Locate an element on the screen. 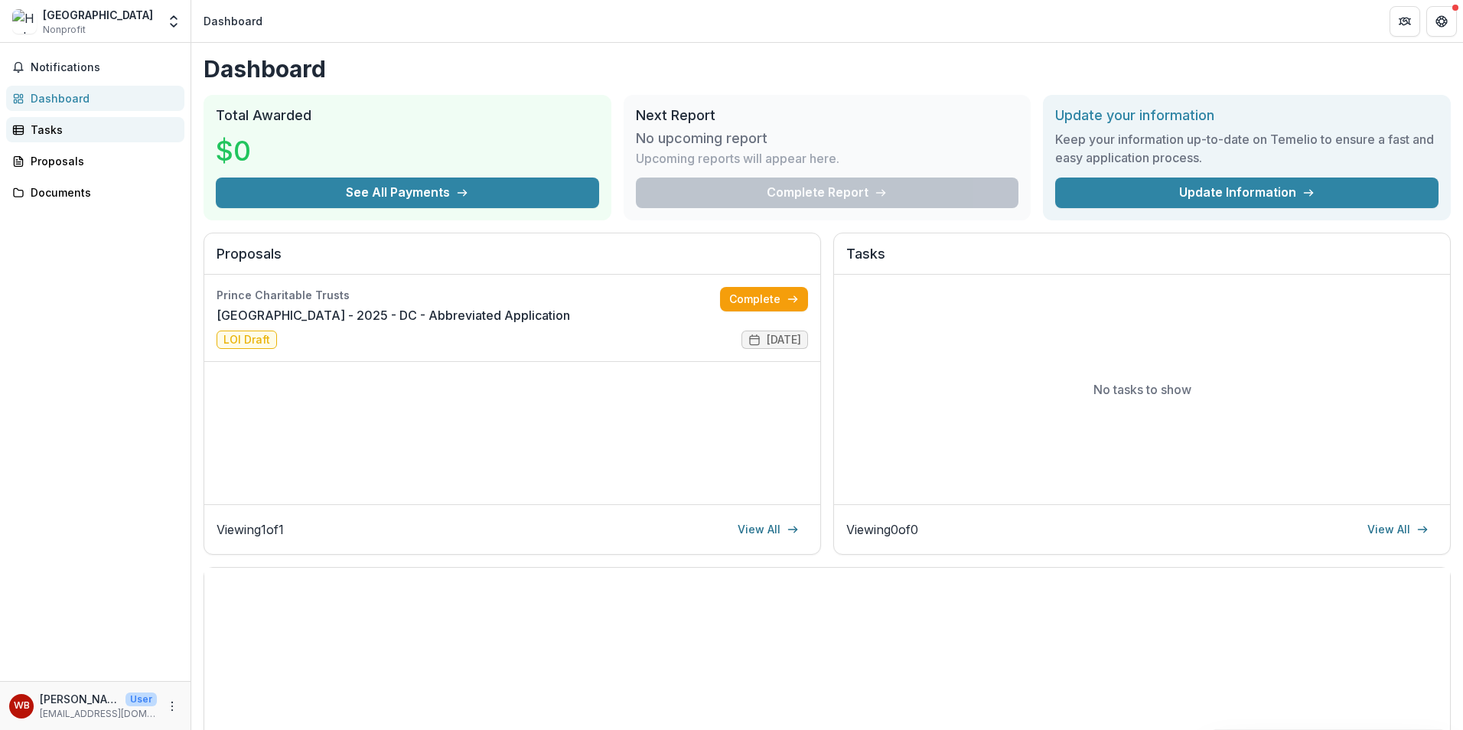 The width and height of the screenshot is (1463, 730). a: Dashboard is located at coordinates (95, 98).